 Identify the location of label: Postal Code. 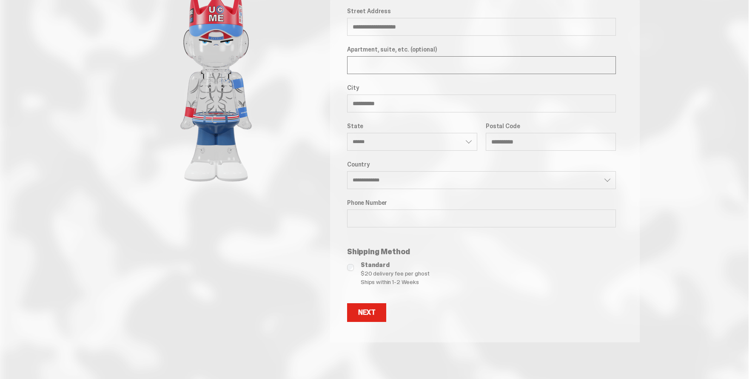
(551, 126).